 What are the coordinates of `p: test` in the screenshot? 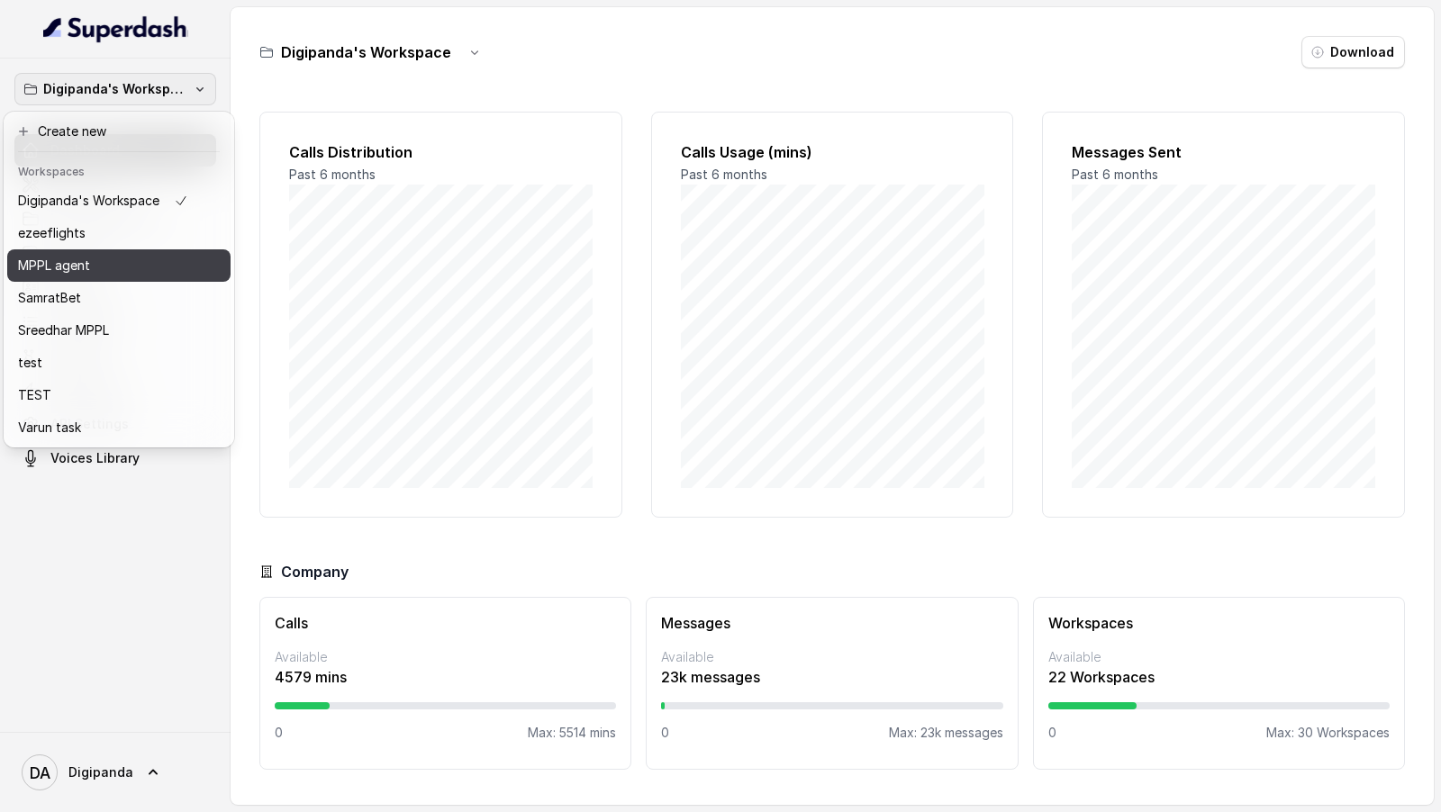 It's located at (30, 363).